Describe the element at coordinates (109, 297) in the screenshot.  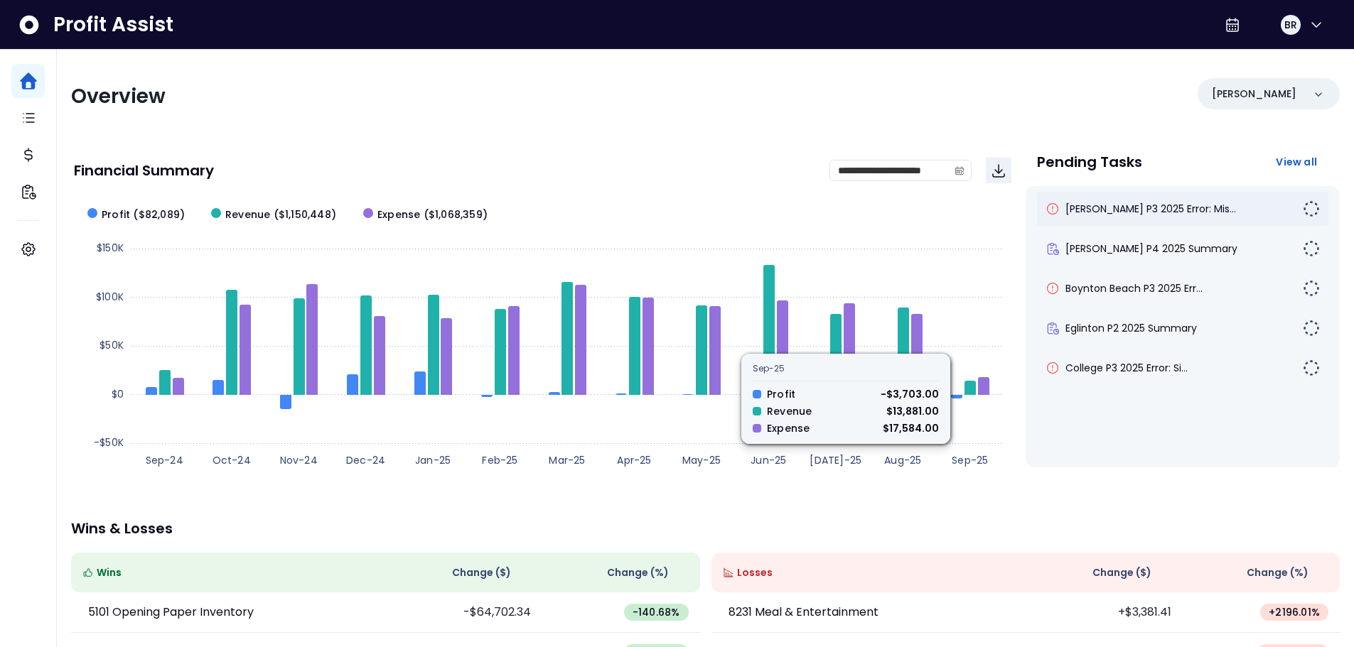
I see `text: $100K` at that location.